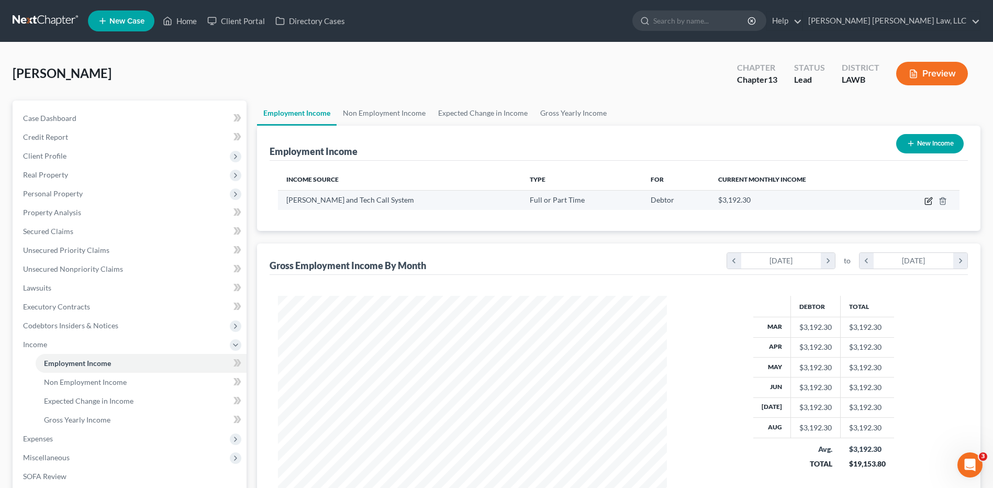 The width and height of the screenshot is (993, 488). I want to click on a: Client Portal, so click(236, 21).